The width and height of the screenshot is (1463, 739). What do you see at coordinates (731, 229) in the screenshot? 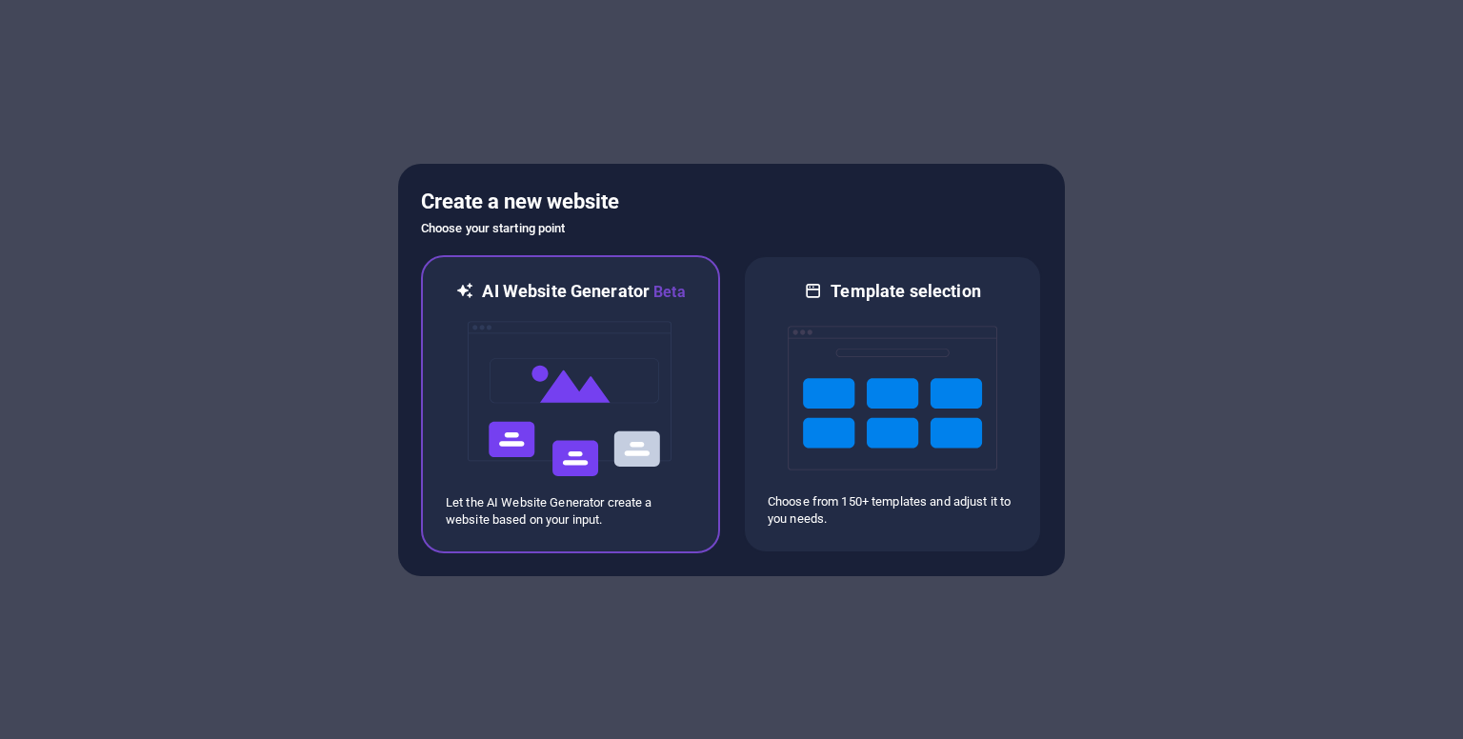
I see `h6: Choose your starting point` at bounding box center [731, 229].